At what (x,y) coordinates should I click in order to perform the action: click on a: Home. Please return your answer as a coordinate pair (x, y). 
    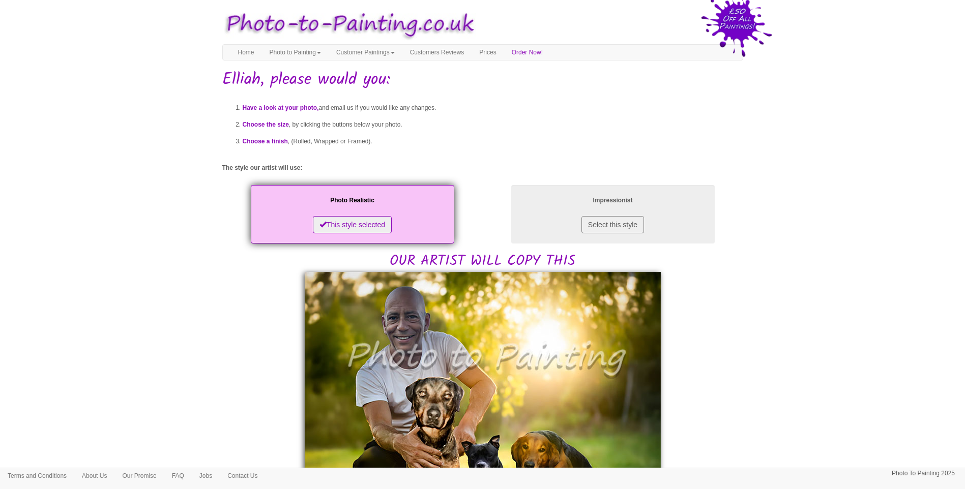
    Looking at the image, I should click on (246, 52).